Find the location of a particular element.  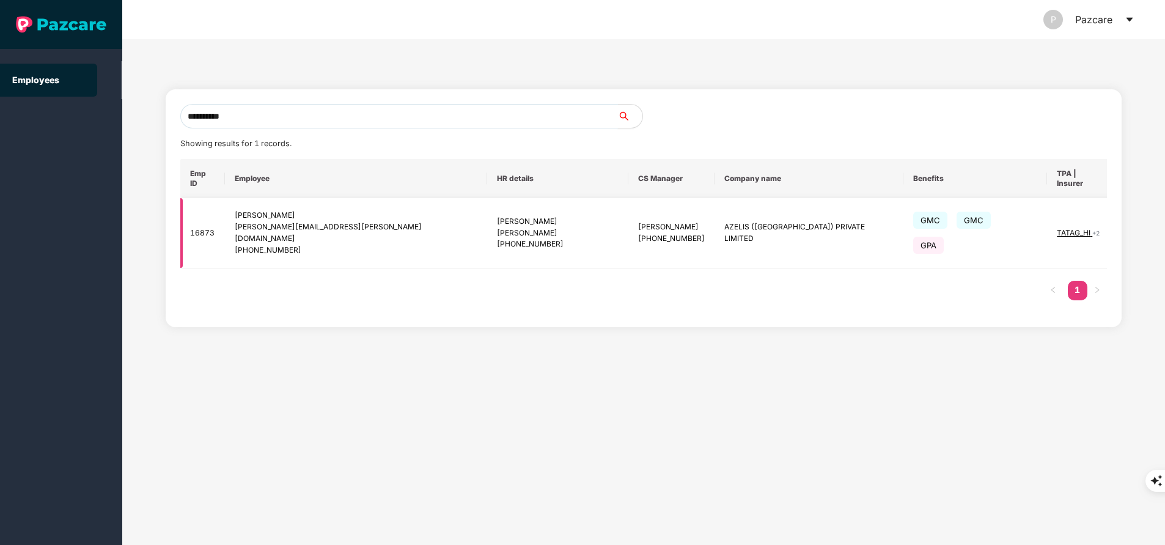

span: P is located at coordinates (1054, 20).